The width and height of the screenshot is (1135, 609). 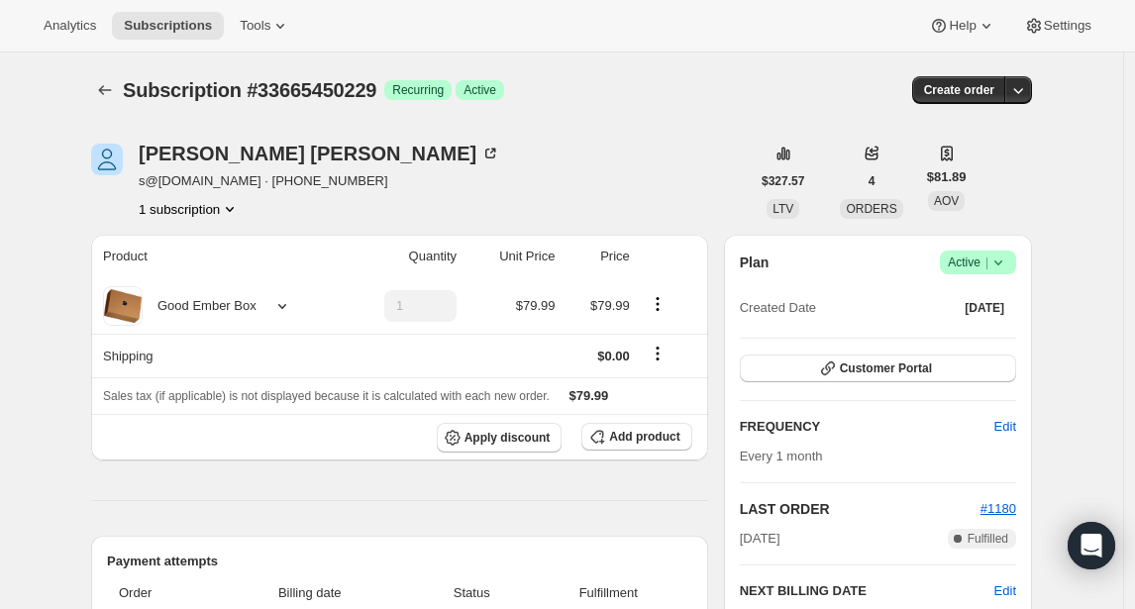 What do you see at coordinates (107, 159) in the screenshot?
I see `span: Solomon Siegel` at bounding box center [107, 159].